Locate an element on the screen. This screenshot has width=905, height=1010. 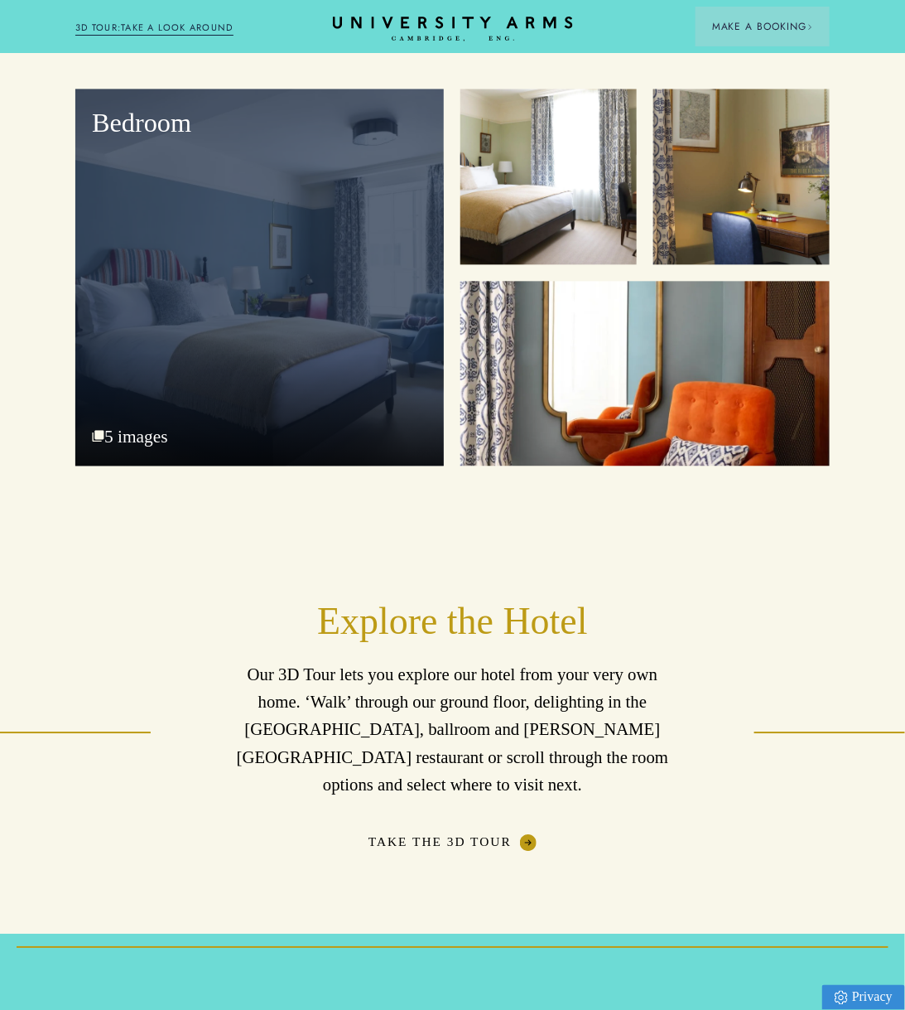
p: Bedroom is located at coordinates (259, 123).